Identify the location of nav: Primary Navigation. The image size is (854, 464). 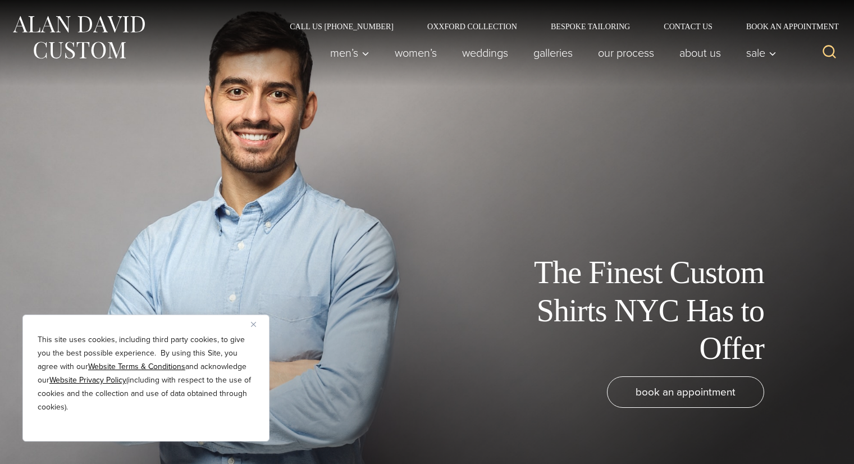
(550, 53).